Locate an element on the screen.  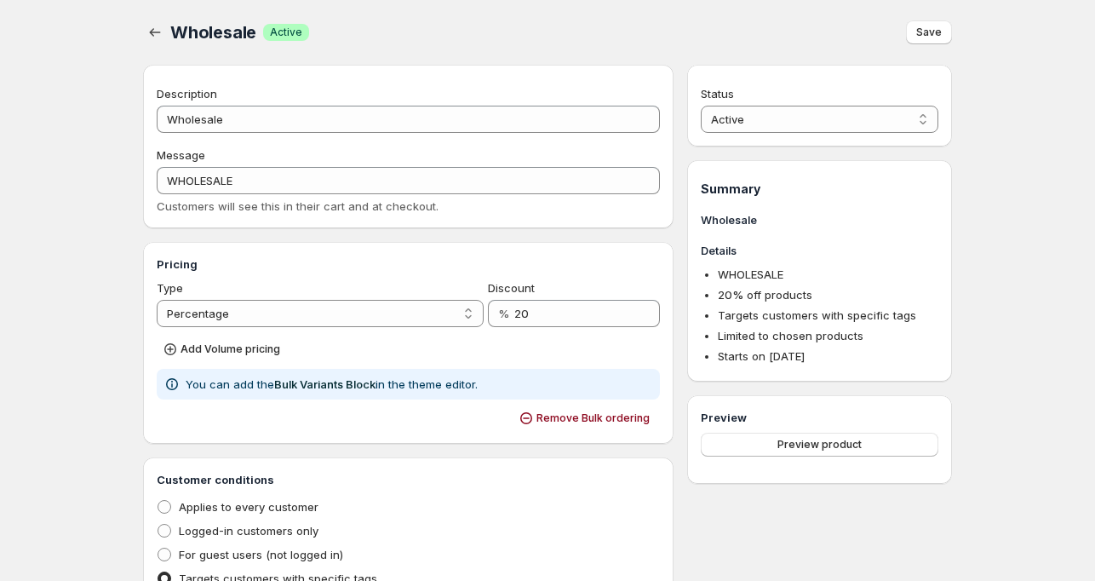
h1: Summary is located at coordinates (819, 189).